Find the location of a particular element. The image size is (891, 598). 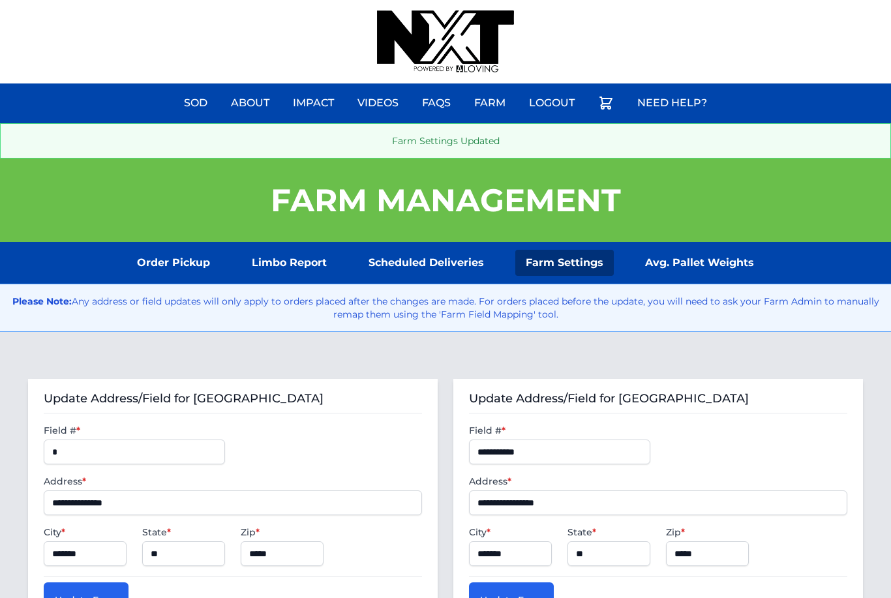

h1: Farm Management is located at coordinates (445, 200).